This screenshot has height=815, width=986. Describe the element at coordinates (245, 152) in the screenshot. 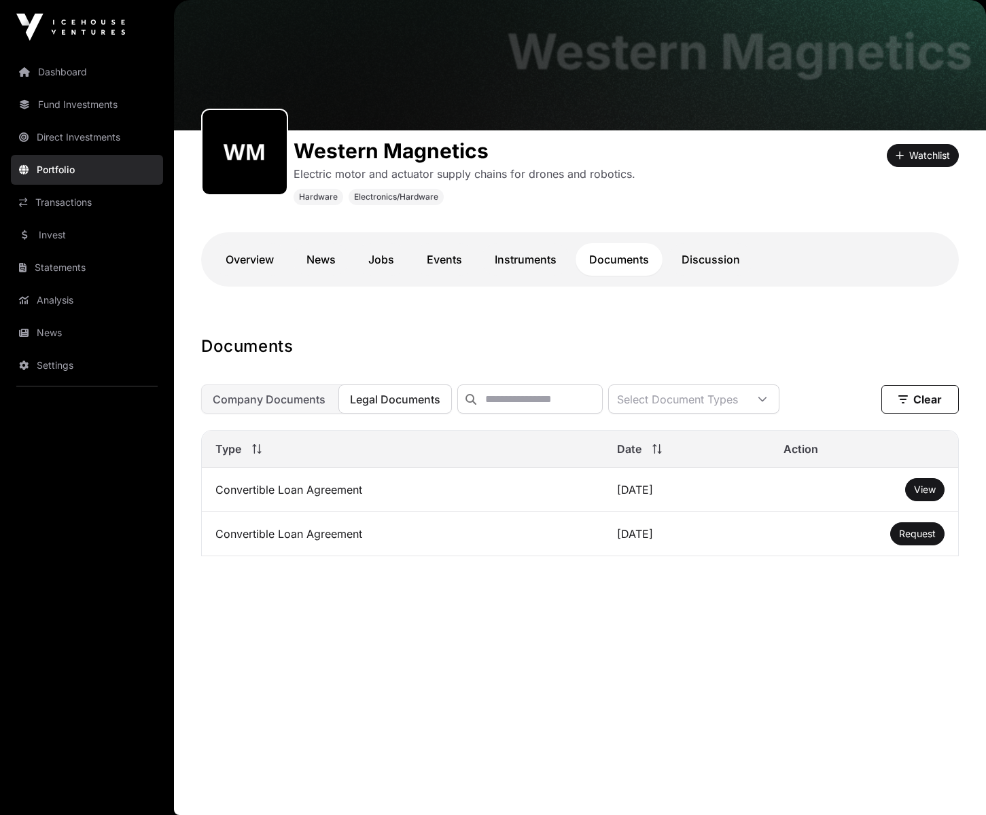

I see `img: western-magnetics427.png` at that location.